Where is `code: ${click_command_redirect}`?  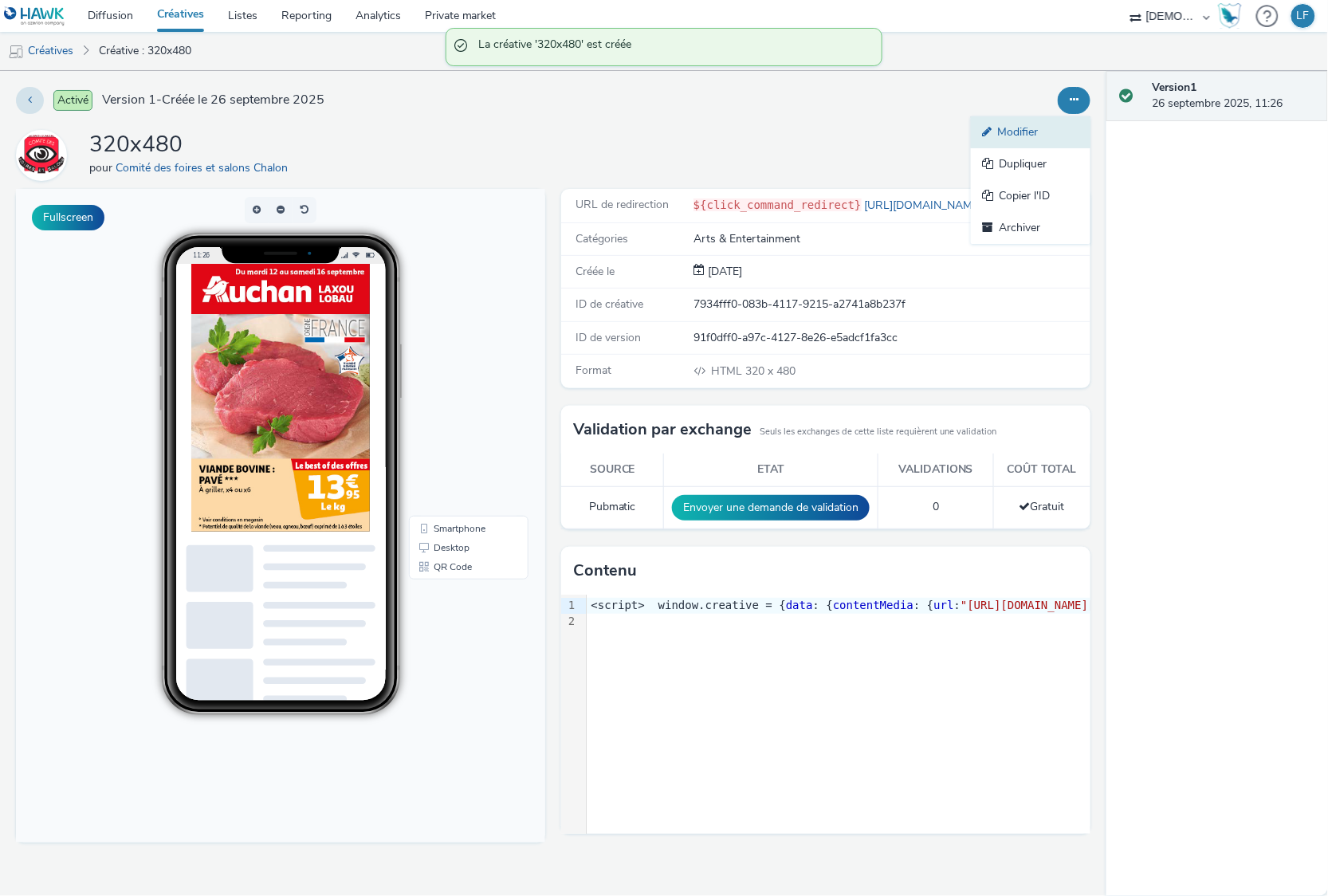
code: ${click_command_redirect} is located at coordinates (777, 205).